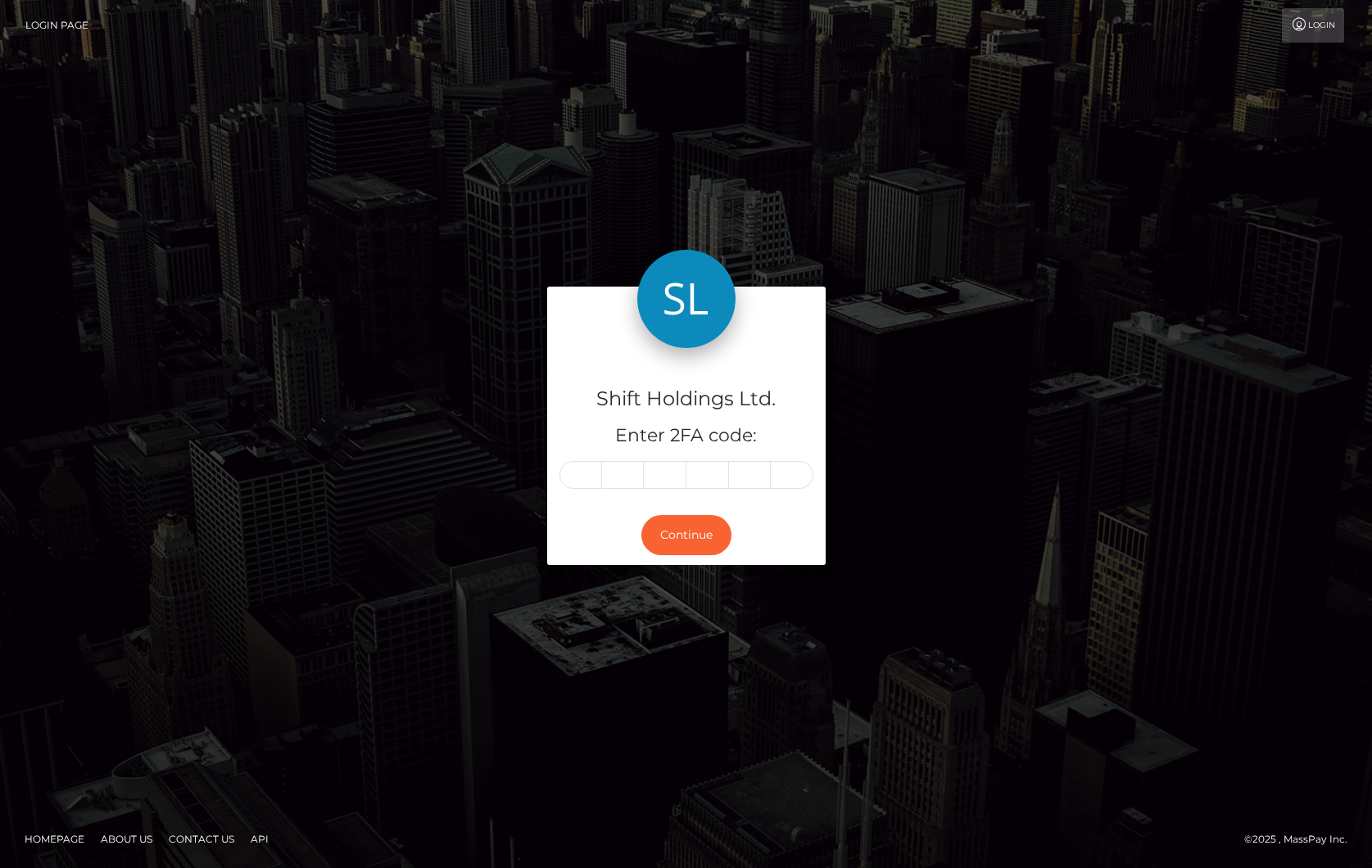 This screenshot has height=868, width=1372. I want to click on a: Login, so click(1313, 25).